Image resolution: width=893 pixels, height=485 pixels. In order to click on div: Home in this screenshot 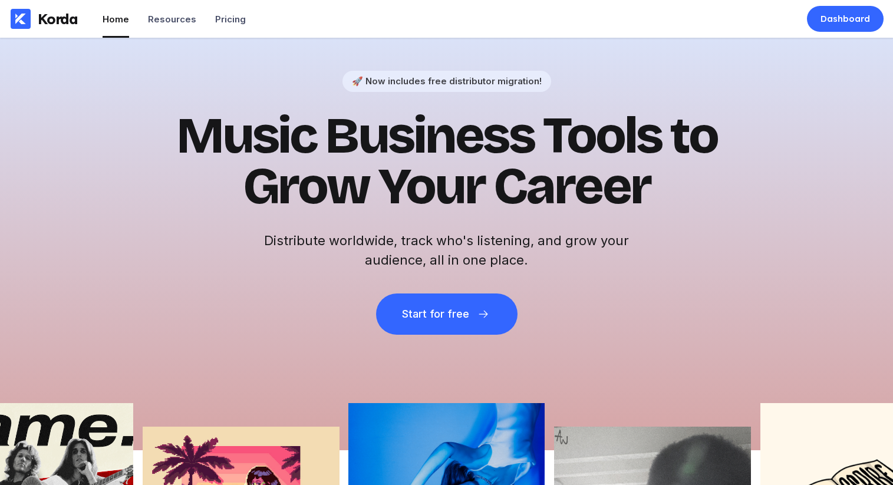, I will do `click(115, 19)`.